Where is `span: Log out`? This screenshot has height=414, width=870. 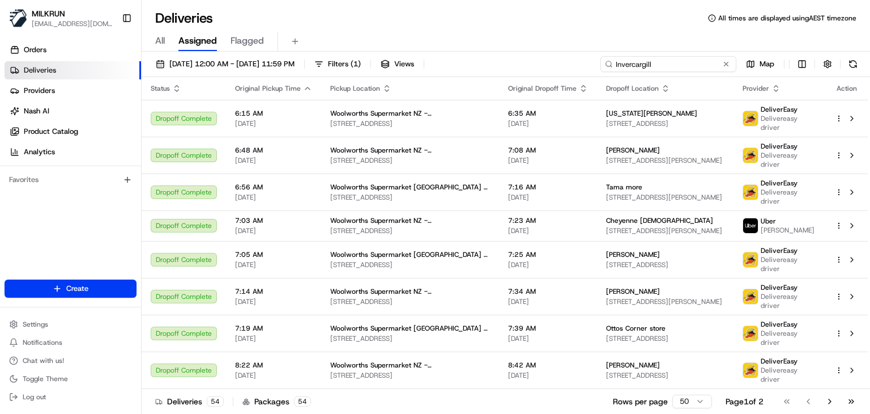 span: Log out is located at coordinates (34, 397).